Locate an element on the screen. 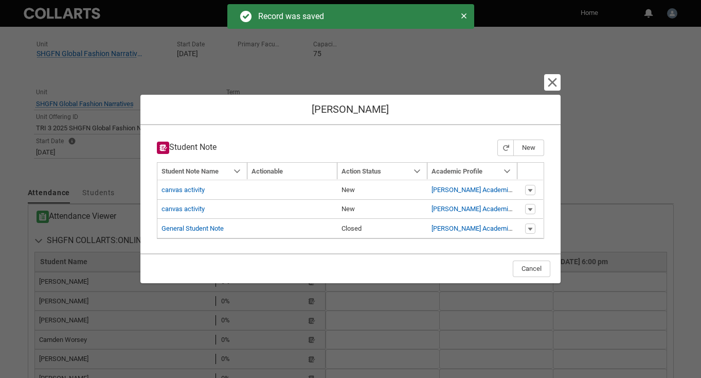 This screenshot has height=378, width=701. a: General Student Note is located at coordinates (192, 228).